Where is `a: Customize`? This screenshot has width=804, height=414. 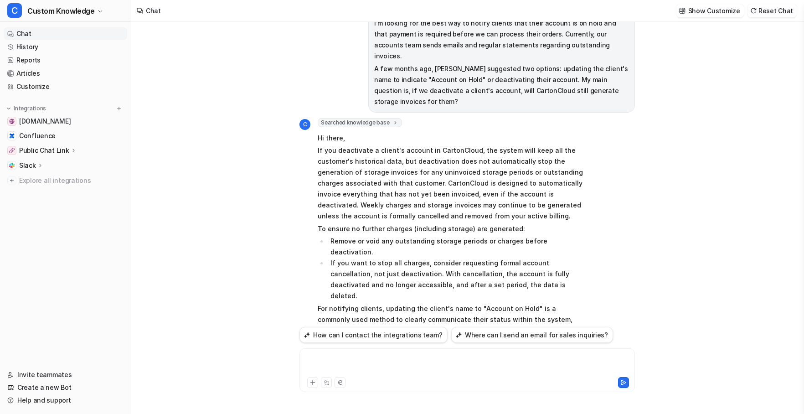
a: Customize is located at coordinates (65, 87).